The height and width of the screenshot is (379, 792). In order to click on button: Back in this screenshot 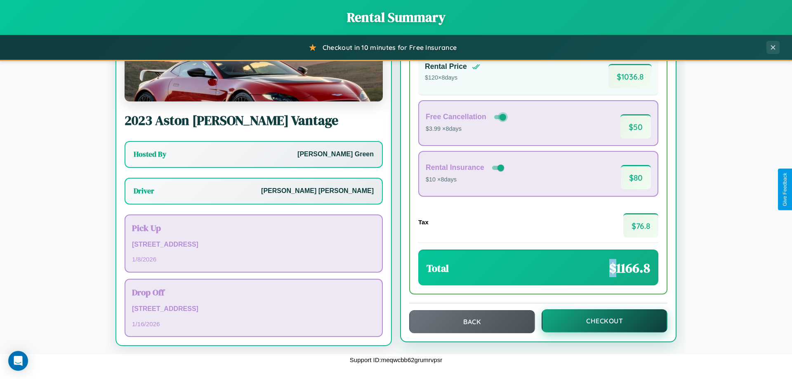, I will do `click(472, 322)`.